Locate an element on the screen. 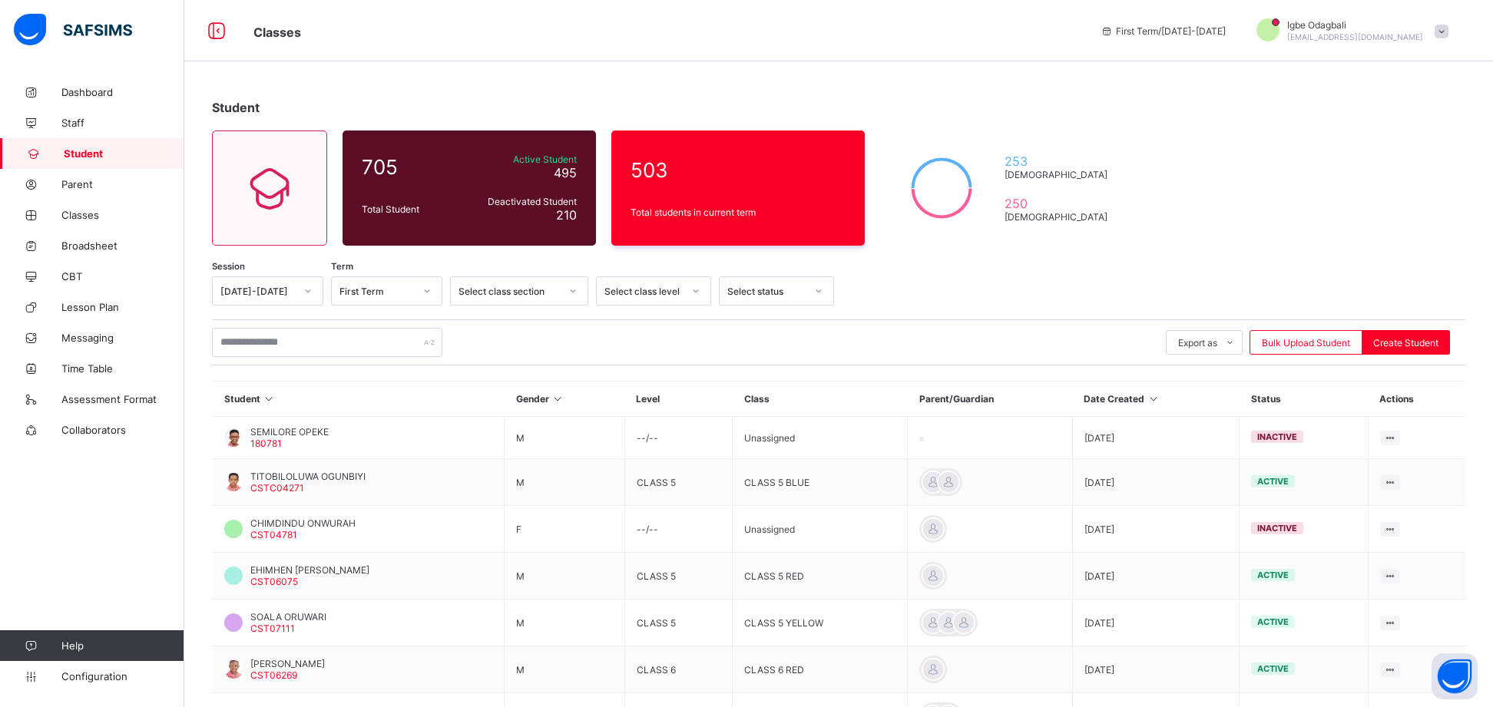  span: 250 is located at coordinates (1059, 204).